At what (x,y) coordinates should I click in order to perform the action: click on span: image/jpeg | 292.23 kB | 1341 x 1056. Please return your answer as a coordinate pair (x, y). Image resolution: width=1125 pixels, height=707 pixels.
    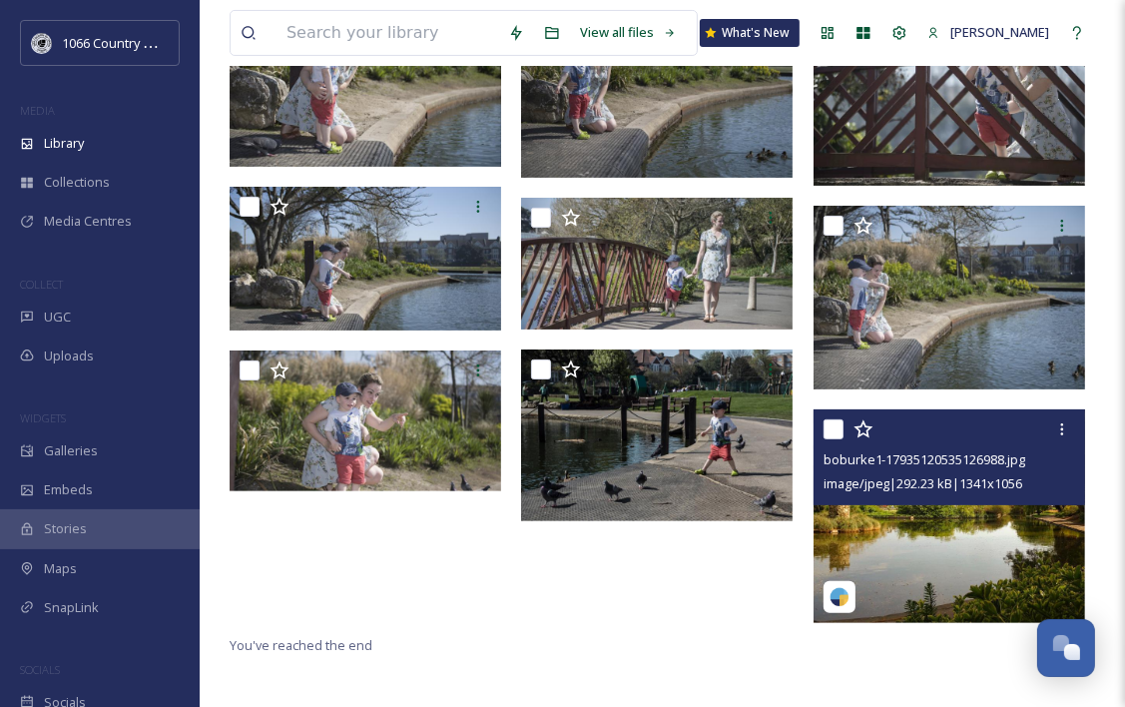
    Looking at the image, I should click on (923, 483).